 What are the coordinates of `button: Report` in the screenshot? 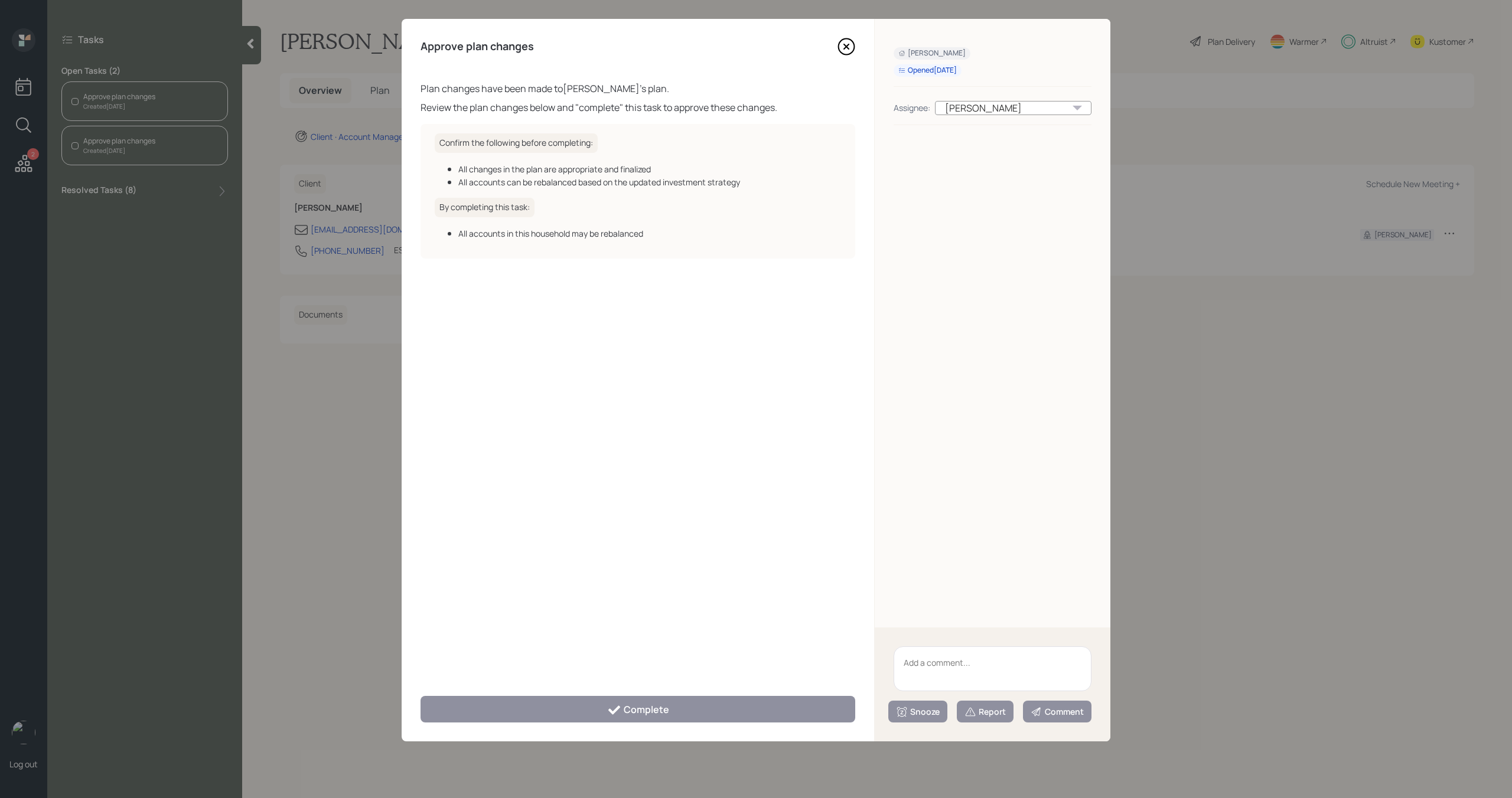 It's located at (985, 711).